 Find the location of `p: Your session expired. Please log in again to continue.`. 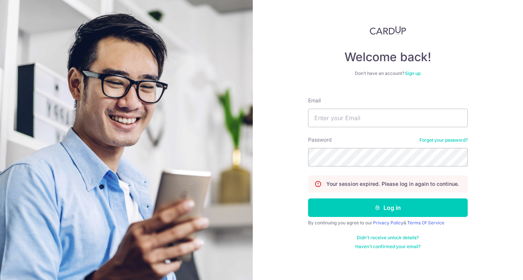

p: Your session expired. Please log in again to continue. is located at coordinates (392, 184).